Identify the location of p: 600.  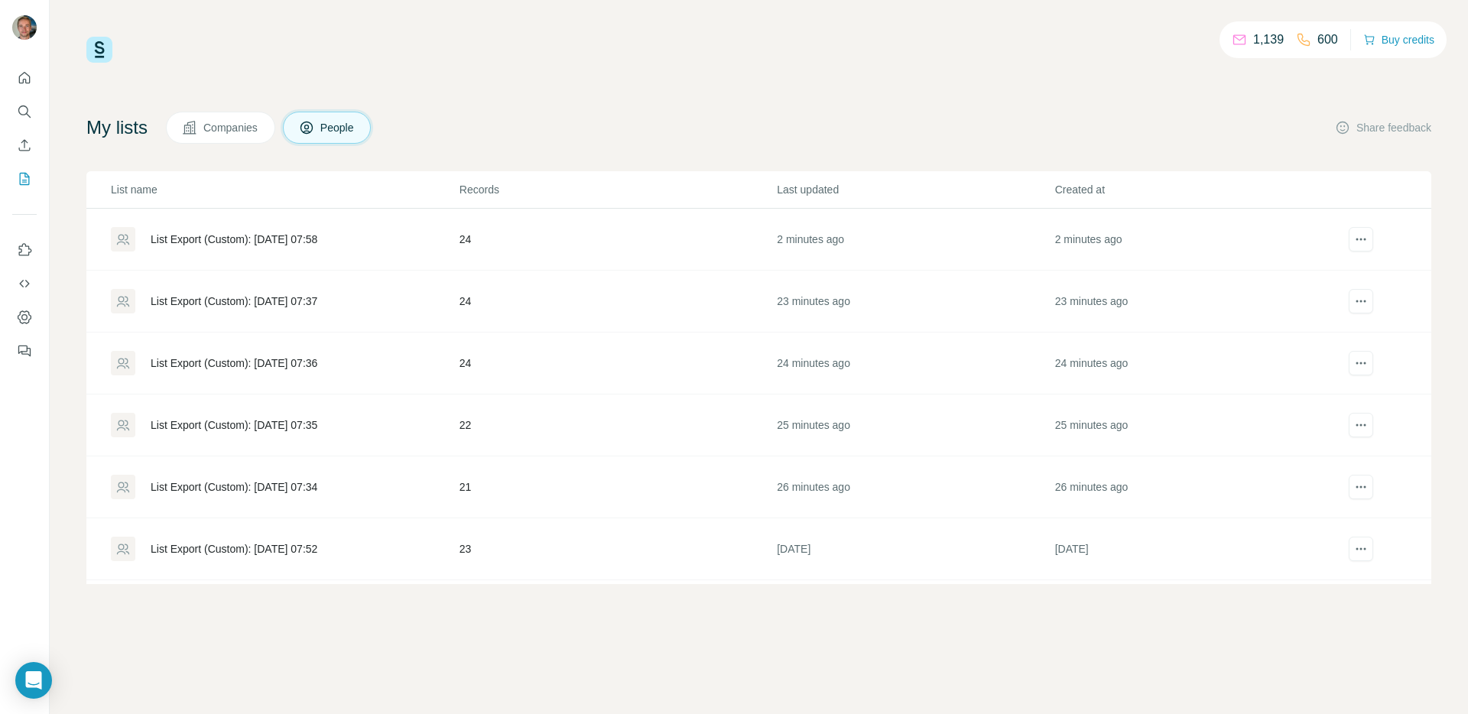
(1327, 40).